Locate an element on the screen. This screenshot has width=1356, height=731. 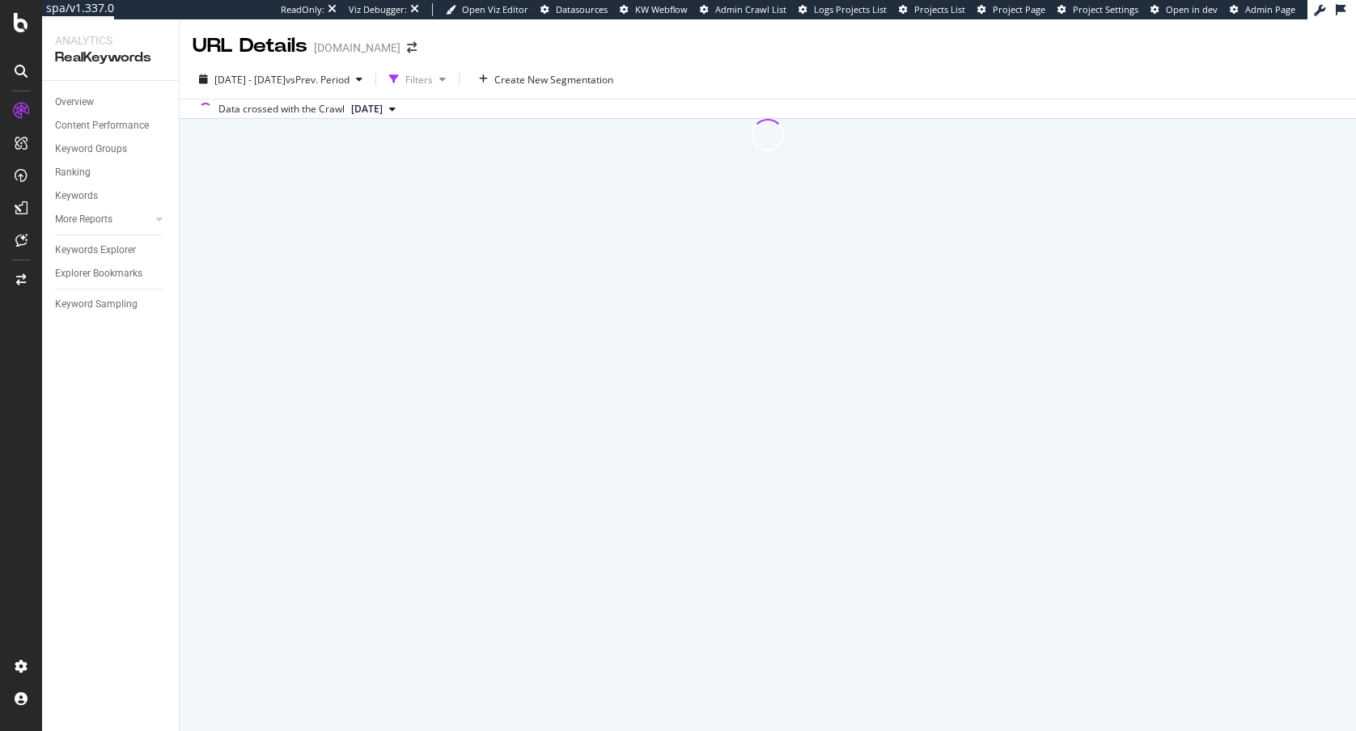
a: Overview is located at coordinates (111, 102).